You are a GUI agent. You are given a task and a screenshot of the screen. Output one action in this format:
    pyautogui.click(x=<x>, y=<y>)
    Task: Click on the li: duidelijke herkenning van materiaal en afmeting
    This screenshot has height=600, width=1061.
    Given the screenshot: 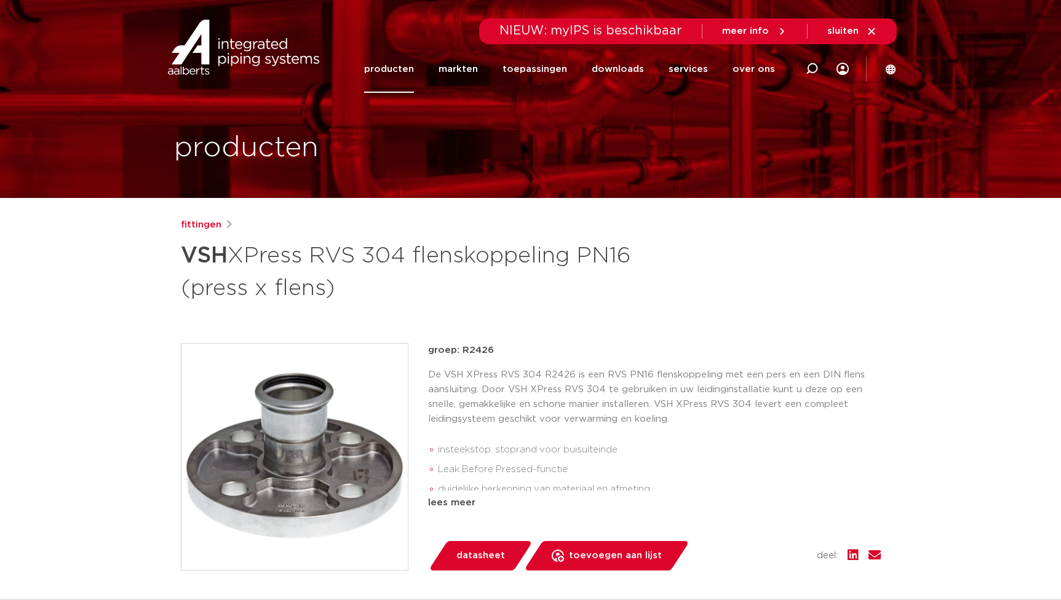 What is the action you would take?
    pyautogui.click(x=659, y=490)
    